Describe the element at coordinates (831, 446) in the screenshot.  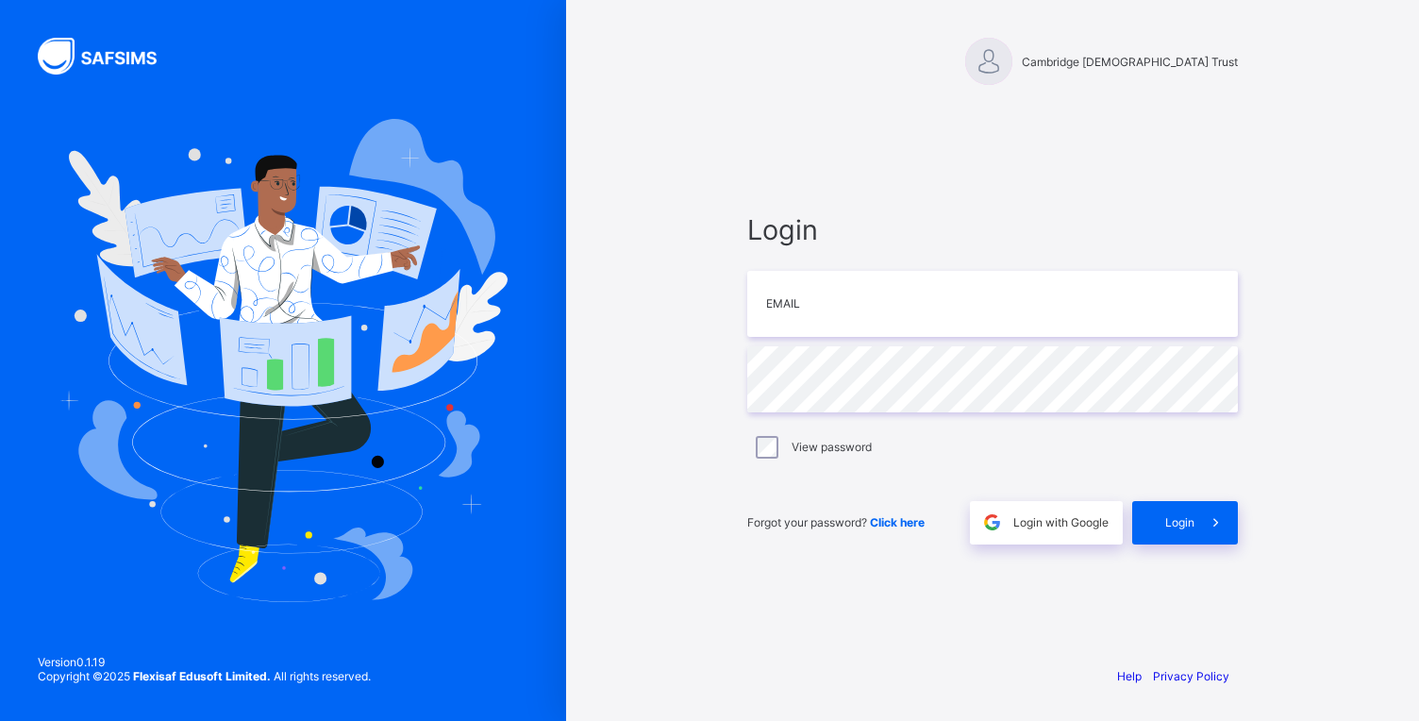
I see `label: View password` at that location.